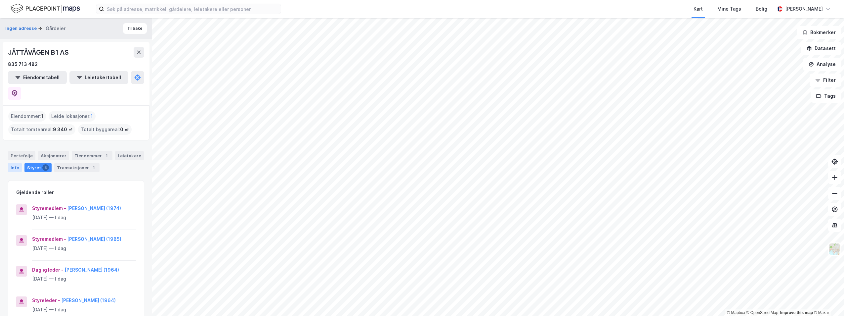 This screenshot has height=316, width=844. What do you see at coordinates (129, 156) in the screenshot?
I see `div: Leietakere` at bounding box center [129, 156].